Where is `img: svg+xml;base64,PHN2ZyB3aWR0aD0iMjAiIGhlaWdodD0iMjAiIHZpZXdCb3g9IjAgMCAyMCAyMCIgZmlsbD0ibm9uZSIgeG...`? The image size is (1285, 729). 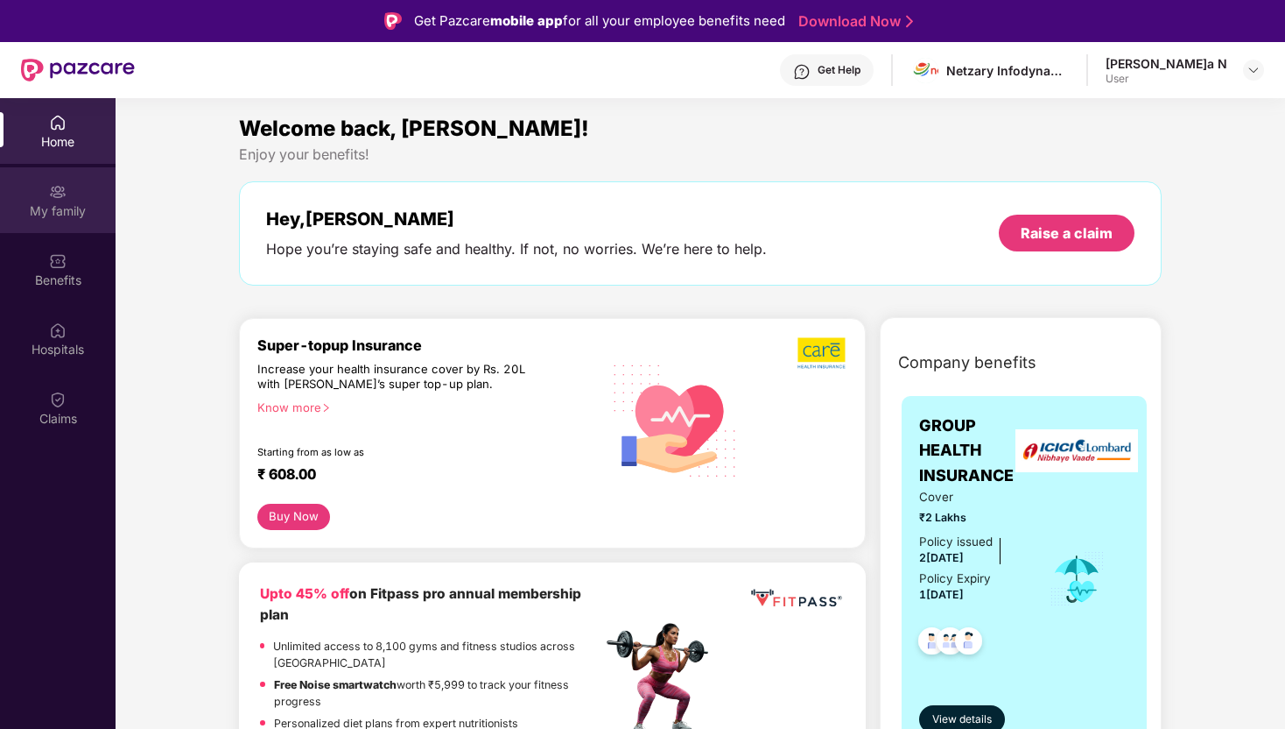
img: svg+xml;base64,PHN2ZyB3aWR0aD0iMjAiIGhlaWdodD0iMjAiIHZpZXdCb3g9IjAgMCAyMCAyMCIgZmlsbD0ibm9uZSIgeG... is located at coordinates (58, 192).